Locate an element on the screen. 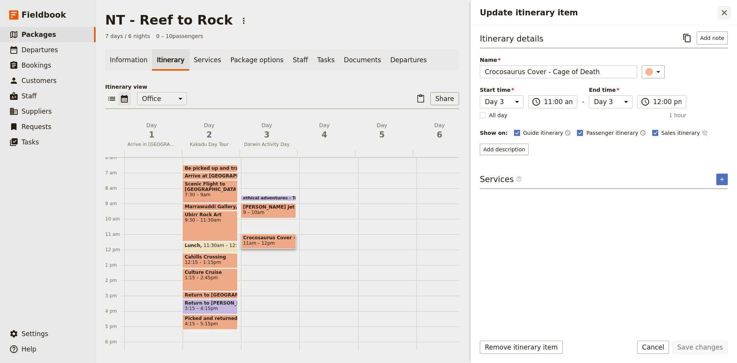 This screenshot has width=737, height=363. button: Add service inclusion is located at coordinates (722, 179).